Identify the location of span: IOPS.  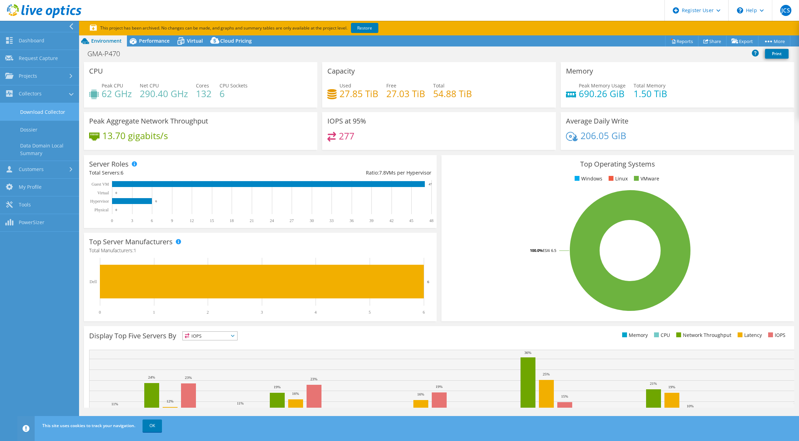
(210, 336).